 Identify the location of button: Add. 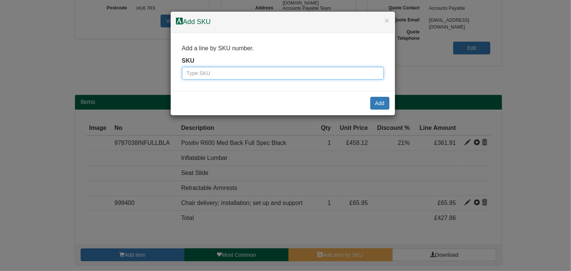
(380, 103).